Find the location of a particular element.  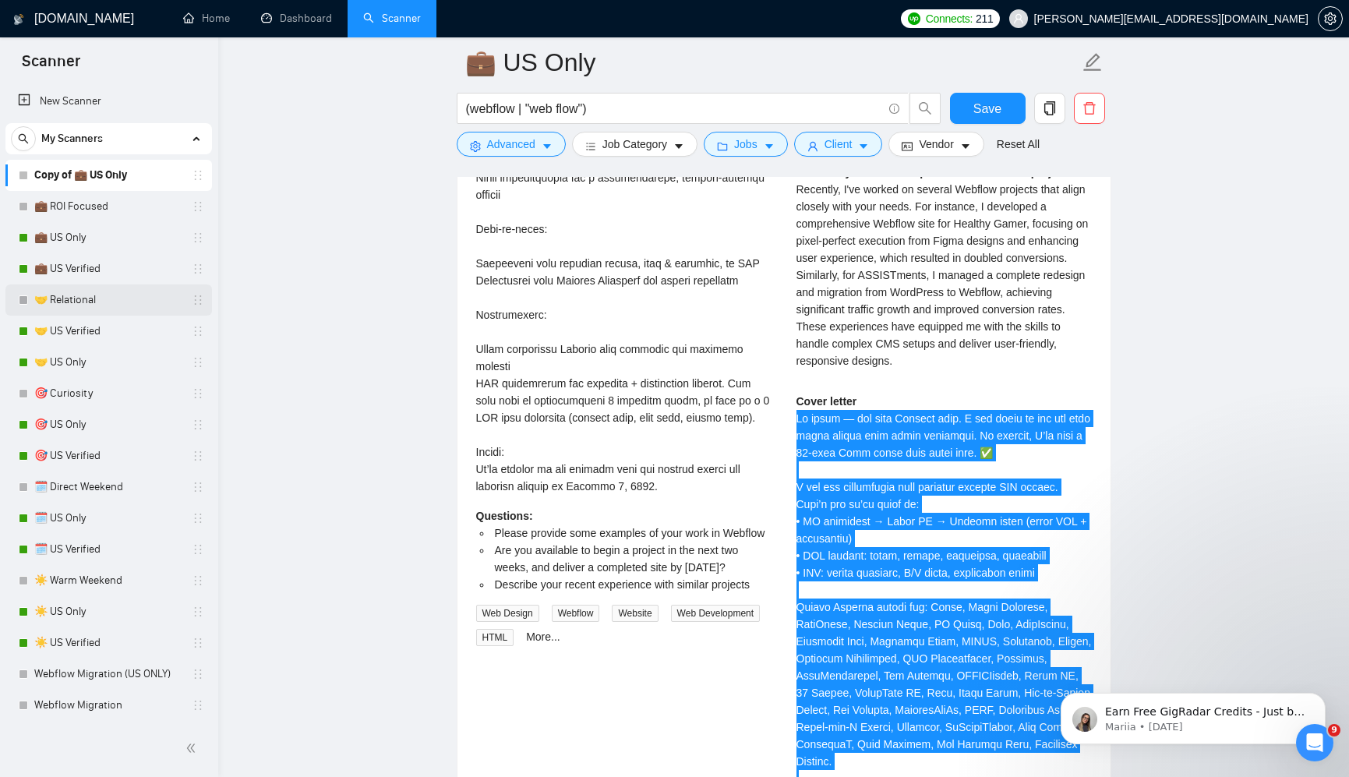

button: settingAdvancedcaret-down is located at coordinates (511, 144).